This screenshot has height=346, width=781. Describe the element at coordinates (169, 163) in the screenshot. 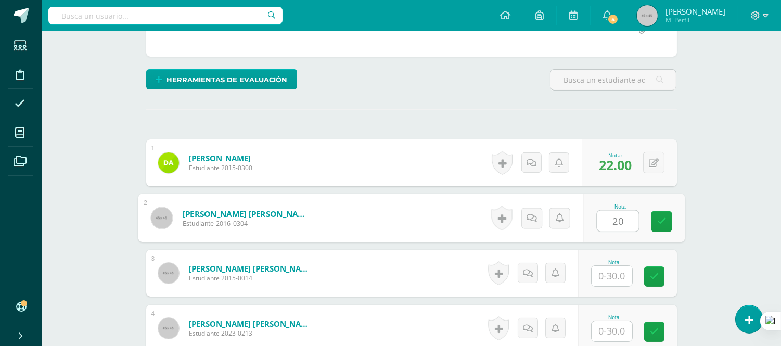

I see `img: d0ef273cea8dcfc1946cf88bf900d79f.png` at that location.